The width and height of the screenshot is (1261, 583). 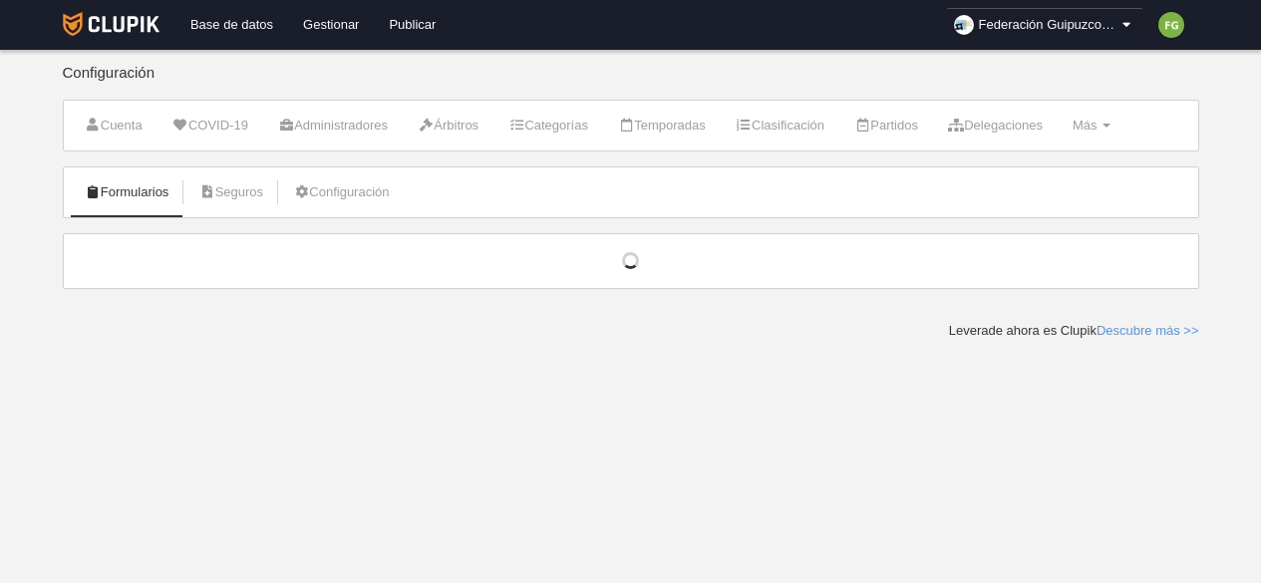 What do you see at coordinates (779, 126) in the screenshot?
I see `a: Clasificación` at bounding box center [779, 126].